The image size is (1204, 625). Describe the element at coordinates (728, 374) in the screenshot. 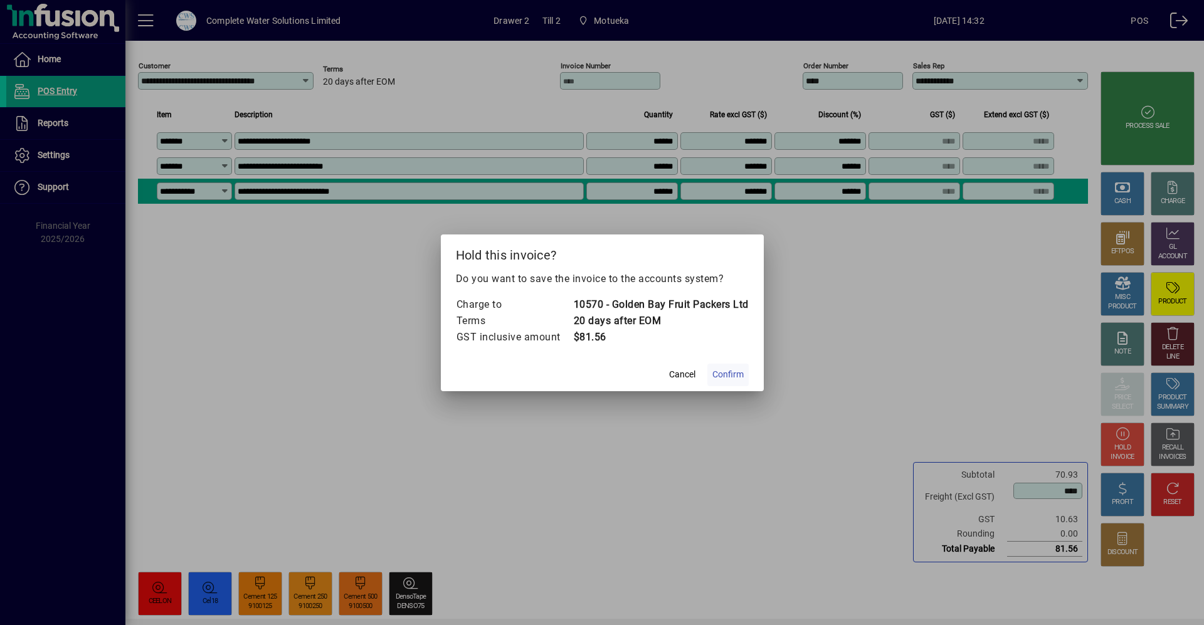

I see `span: Confirm` at that location.